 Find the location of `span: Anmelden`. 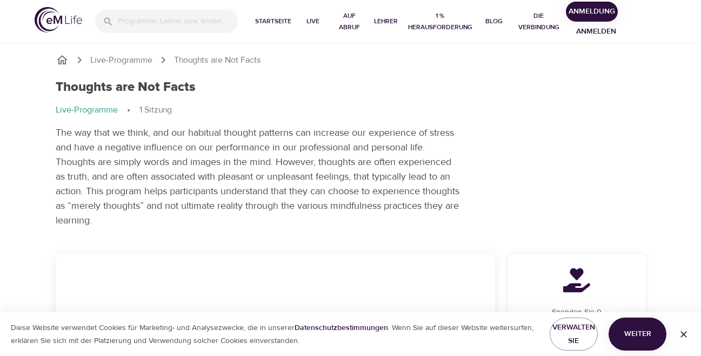

span: Anmelden is located at coordinates (596, 31).